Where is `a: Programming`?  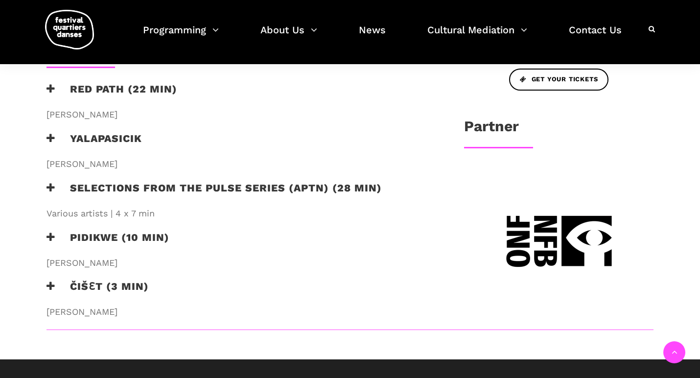
a: Programming is located at coordinates (181, 36).